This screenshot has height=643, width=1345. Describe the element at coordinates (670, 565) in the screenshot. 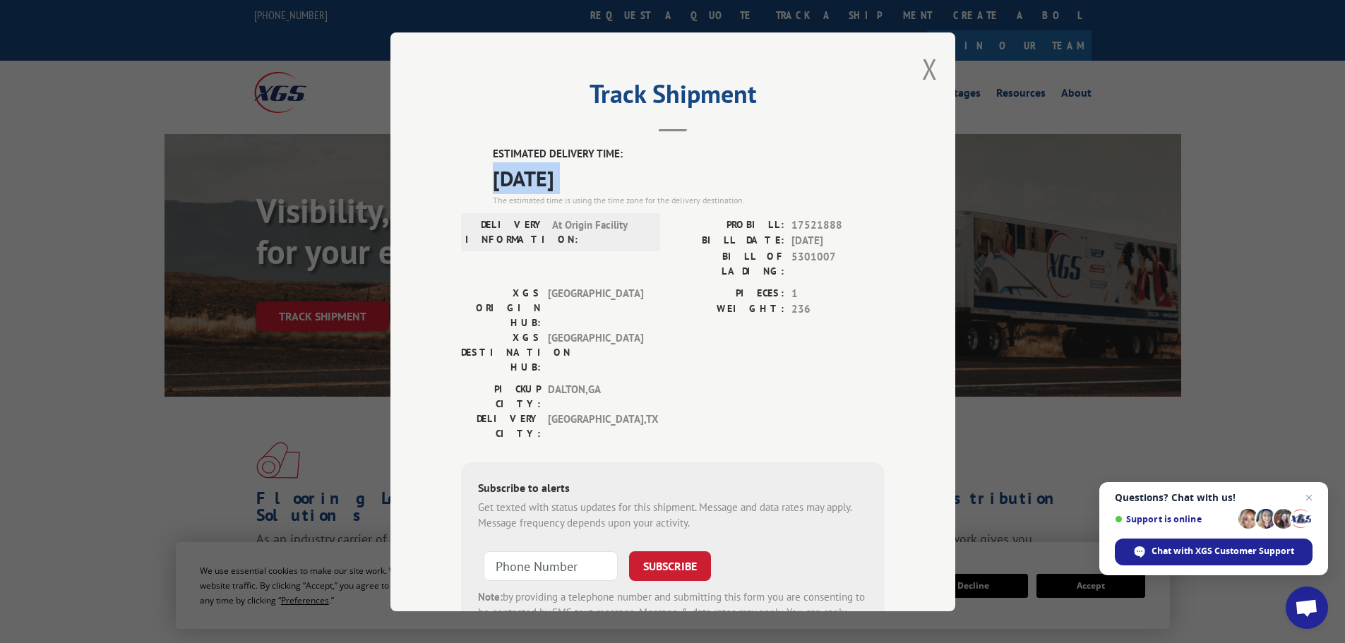

I see `button: SUBSCRIBE` at that location.